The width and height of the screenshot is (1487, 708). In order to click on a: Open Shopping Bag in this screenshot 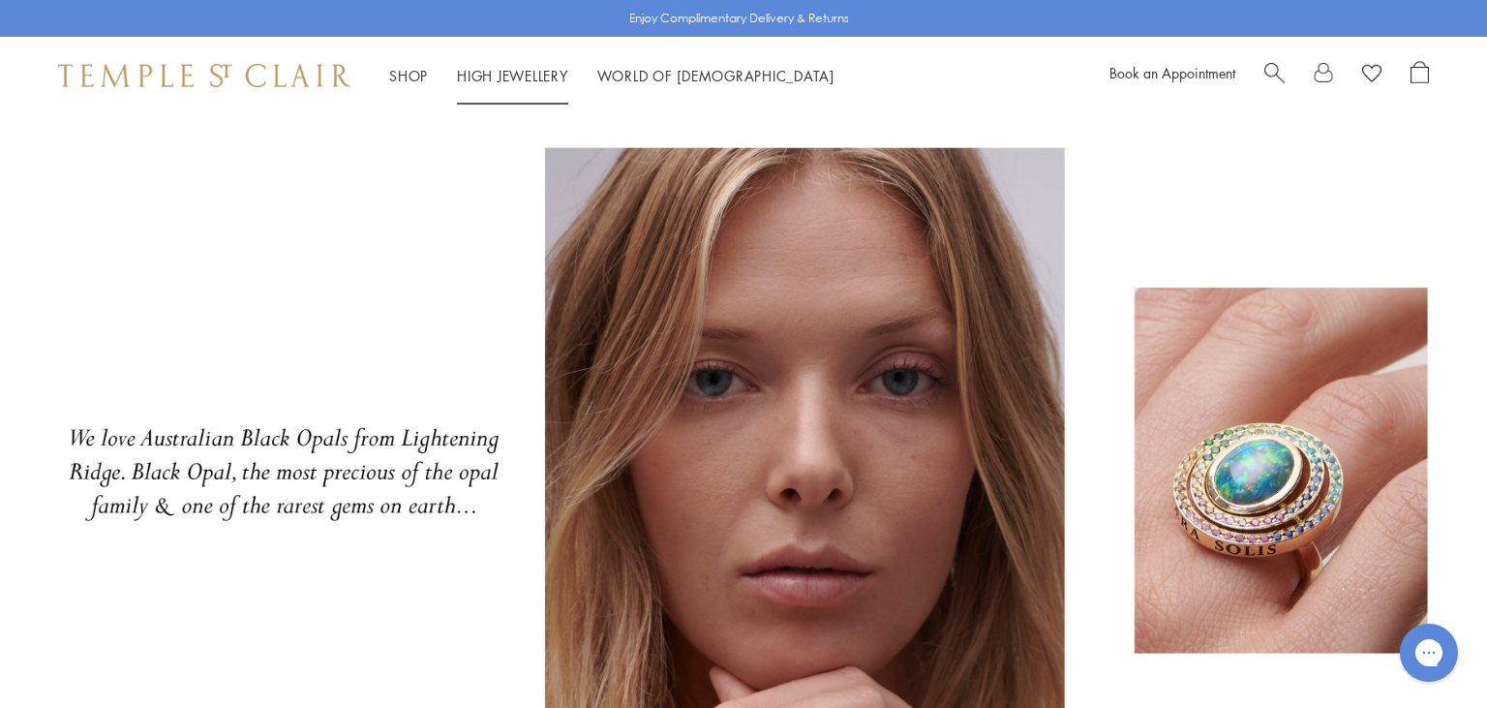, I will do `click(1419, 76)`.